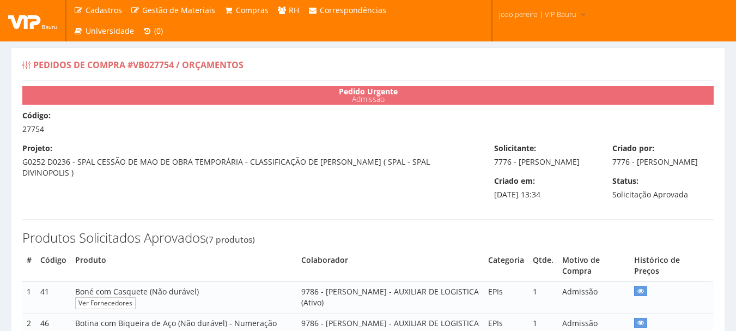 The image size is (736, 331). I want to click on a: (0), so click(153, 31).